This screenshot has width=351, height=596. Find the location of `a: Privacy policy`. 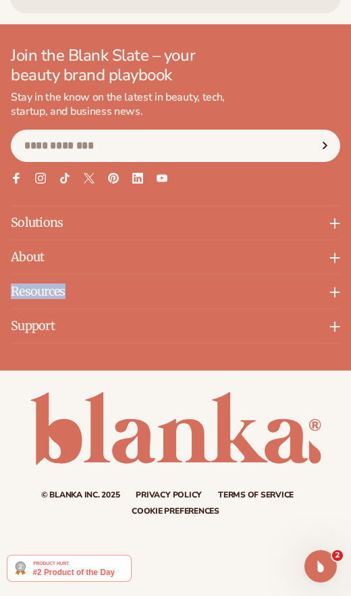

a: Privacy policy is located at coordinates (169, 494).